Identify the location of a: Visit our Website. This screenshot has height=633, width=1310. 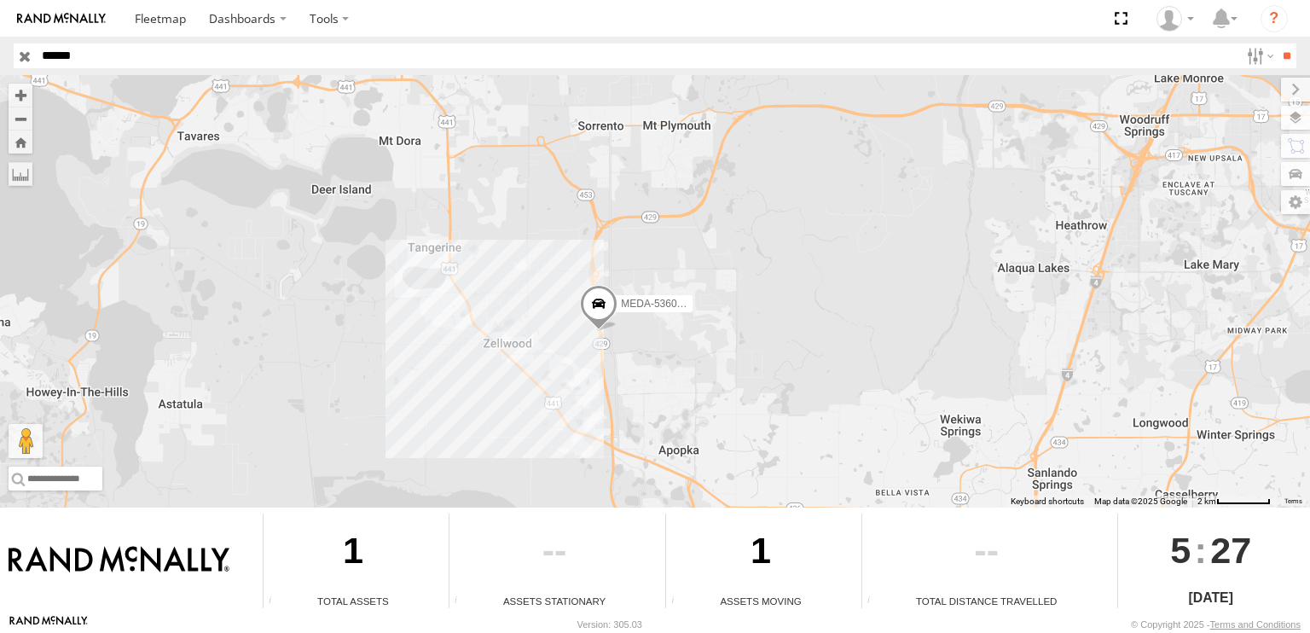
(49, 624).